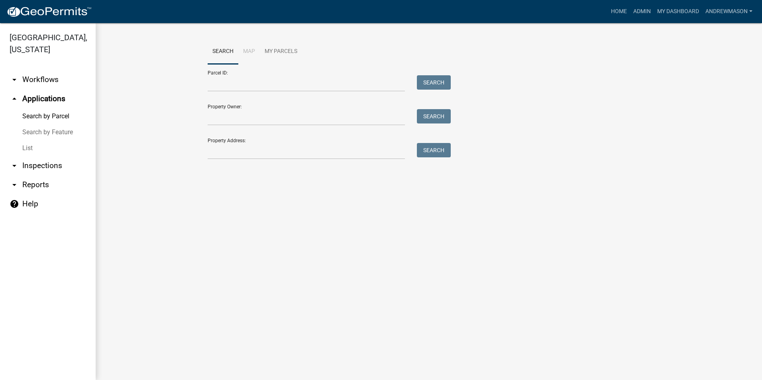  Describe the element at coordinates (14, 99) in the screenshot. I see `i: arrow_drop_up` at that location.